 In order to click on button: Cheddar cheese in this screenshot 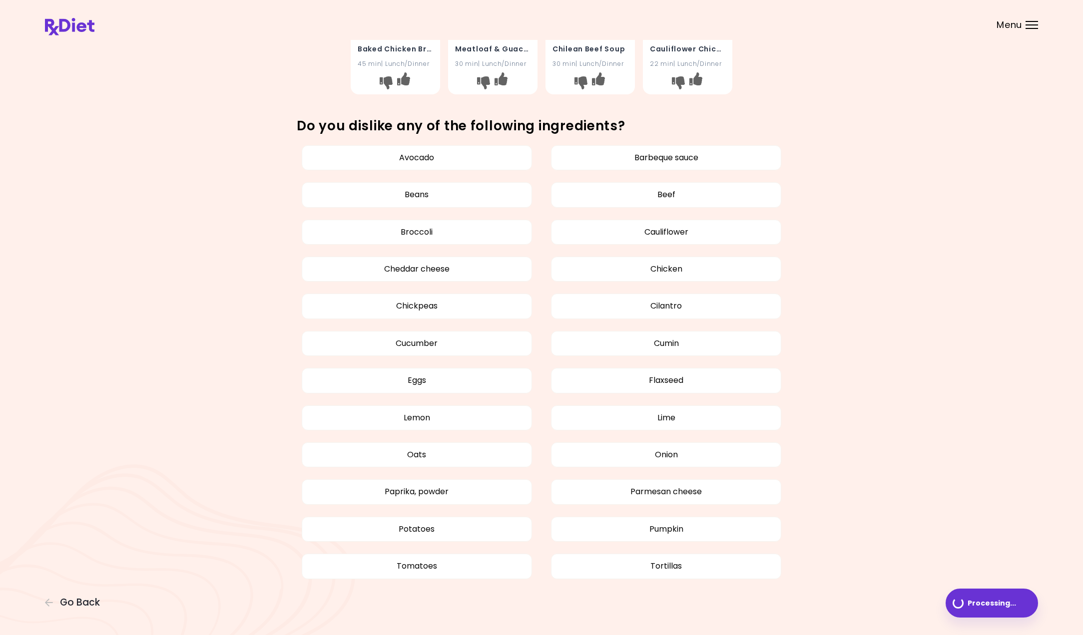, I will do `click(417, 269)`.